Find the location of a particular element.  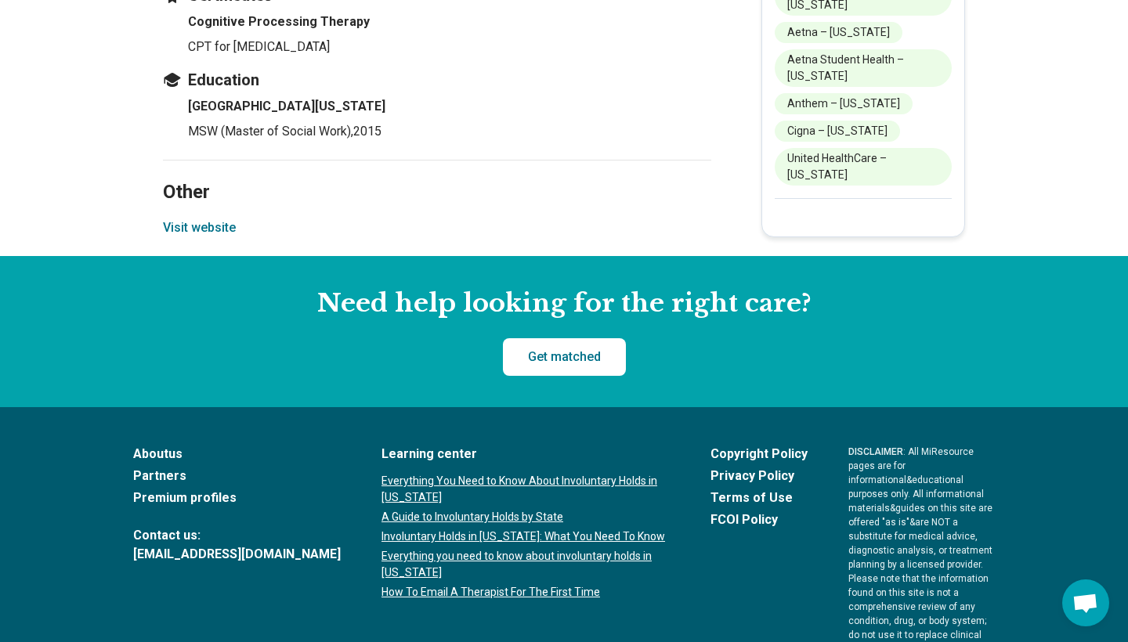

h4: Cognitive Processing Therapy is located at coordinates (450, 22).